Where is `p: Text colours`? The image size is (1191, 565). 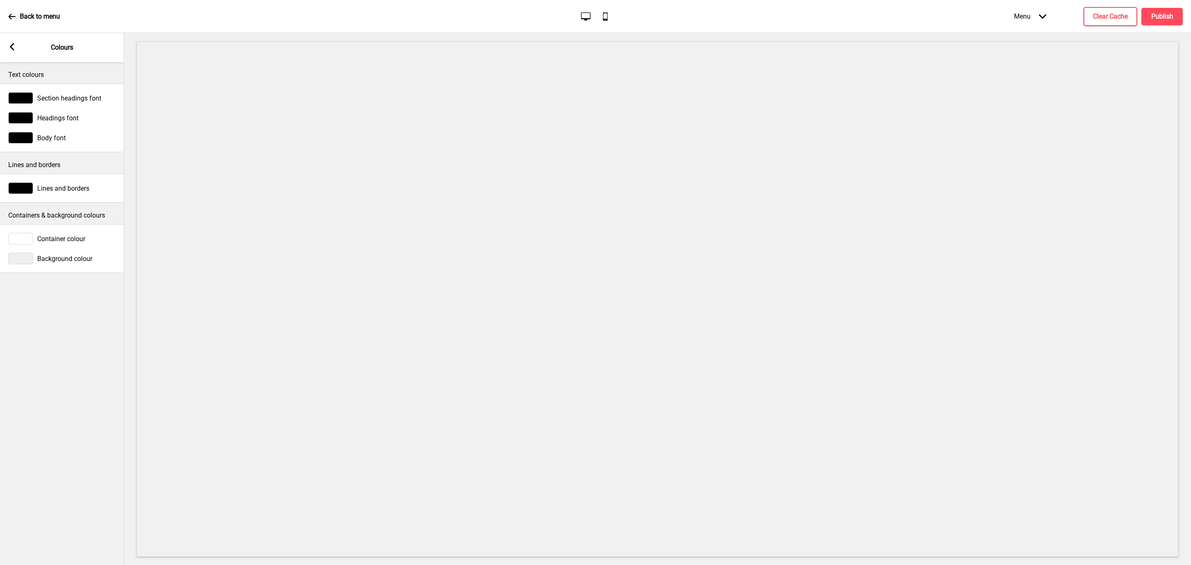 p: Text colours is located at coordinates (62, 75).